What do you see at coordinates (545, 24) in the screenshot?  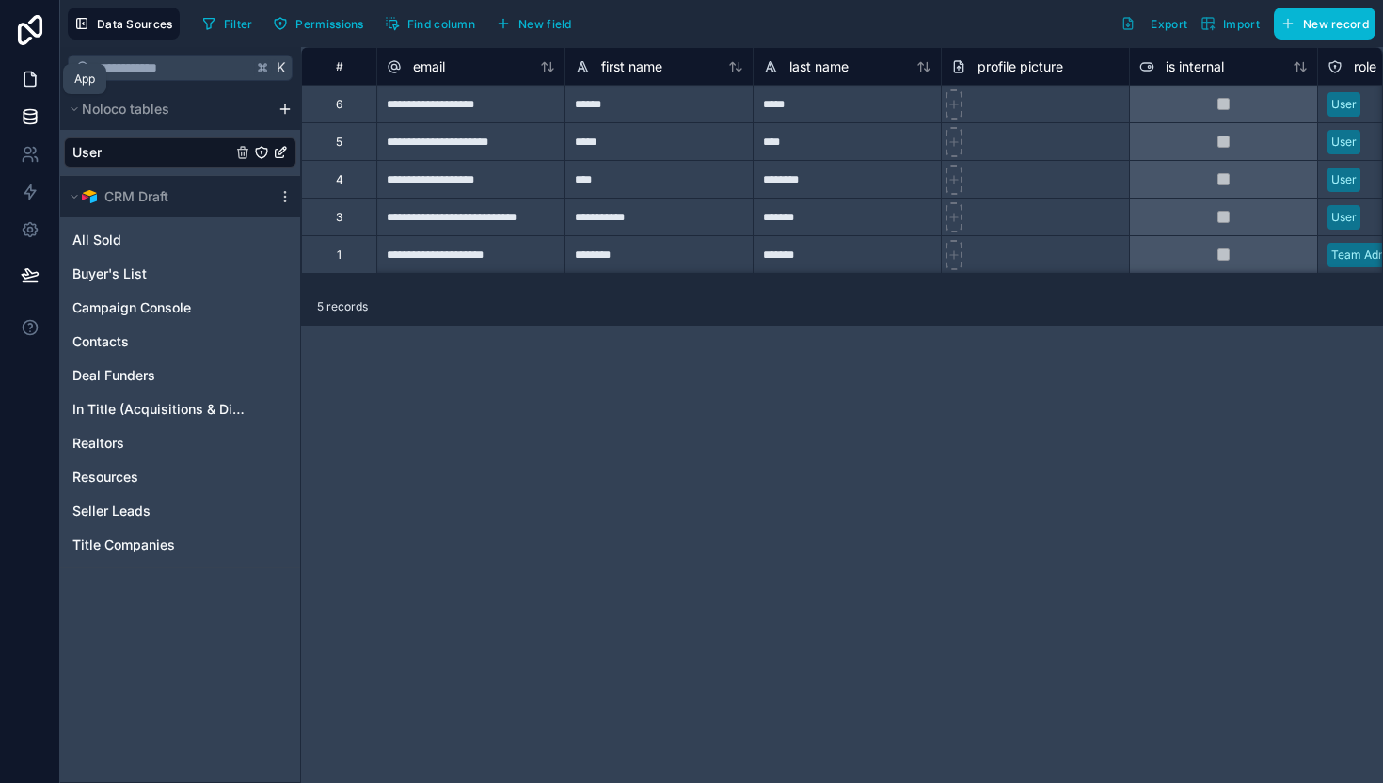 I see `span: New field` at bounding box center [545, 24].